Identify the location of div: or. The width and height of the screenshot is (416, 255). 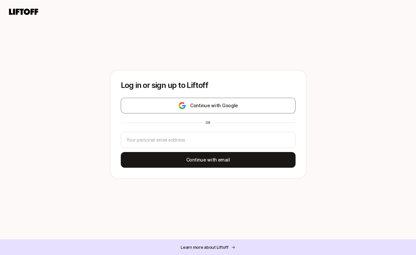
(208, 123).